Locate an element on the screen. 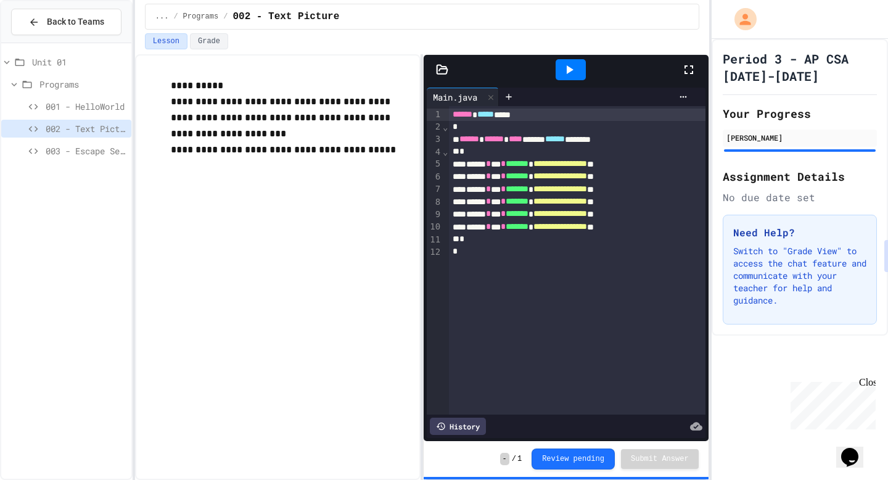 The height and width of the screenshot is (480, 888). span: Unit 01 is located at coordinates (79, 62).